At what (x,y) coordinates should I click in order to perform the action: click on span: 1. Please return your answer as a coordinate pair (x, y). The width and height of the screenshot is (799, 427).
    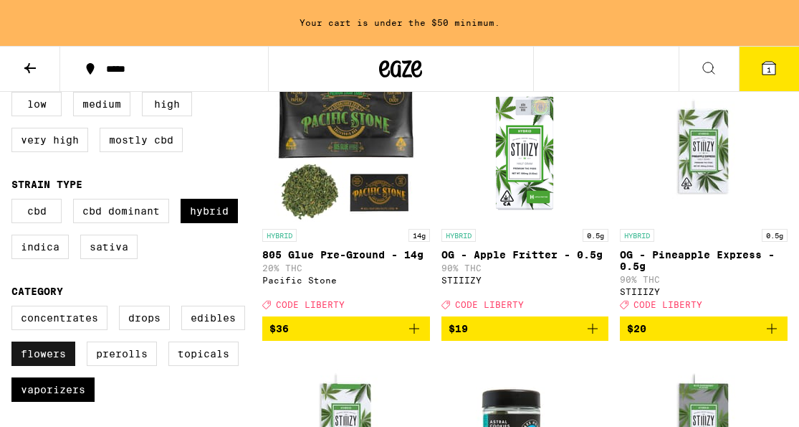
    Looking at the image, I should click on (769, 70).